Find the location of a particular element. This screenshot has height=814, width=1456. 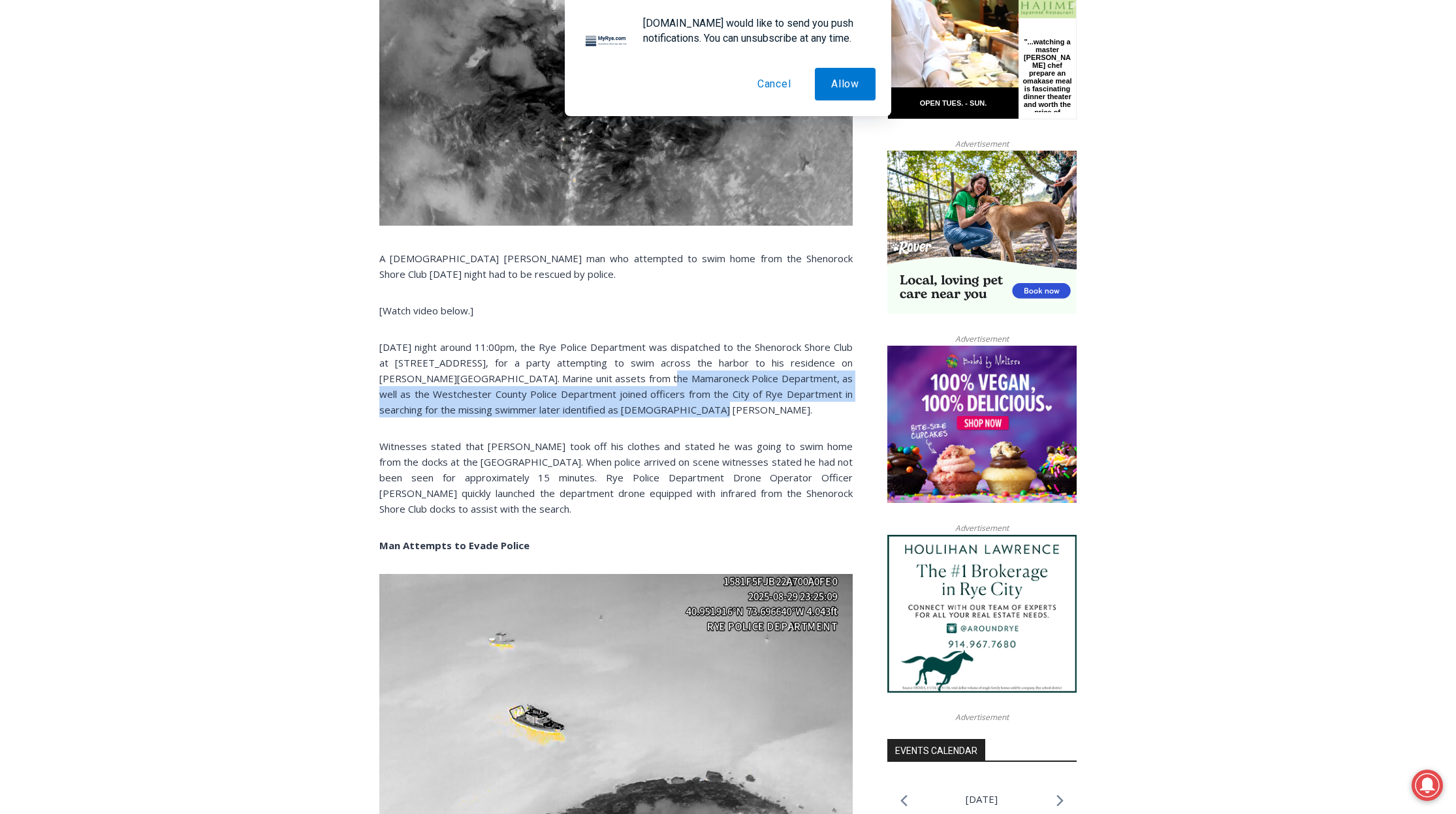

a: Previous month is located at coordinates (904, 800).